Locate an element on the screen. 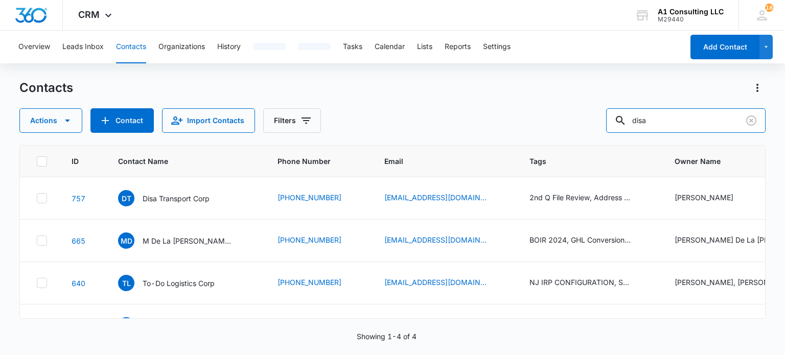  button: Leads Inbox is located at coordinates (83, 47).